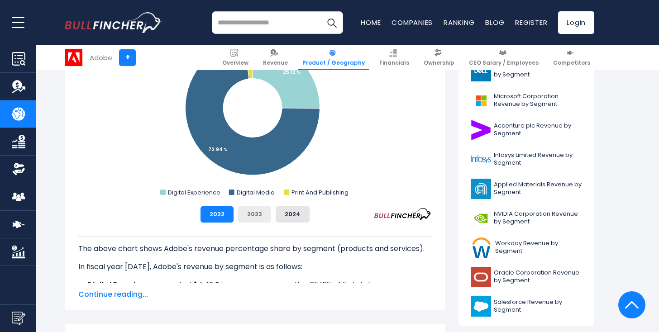 This screenshot has height=332, width=659. I want to click on img: INFY logo, so click(481, 159).